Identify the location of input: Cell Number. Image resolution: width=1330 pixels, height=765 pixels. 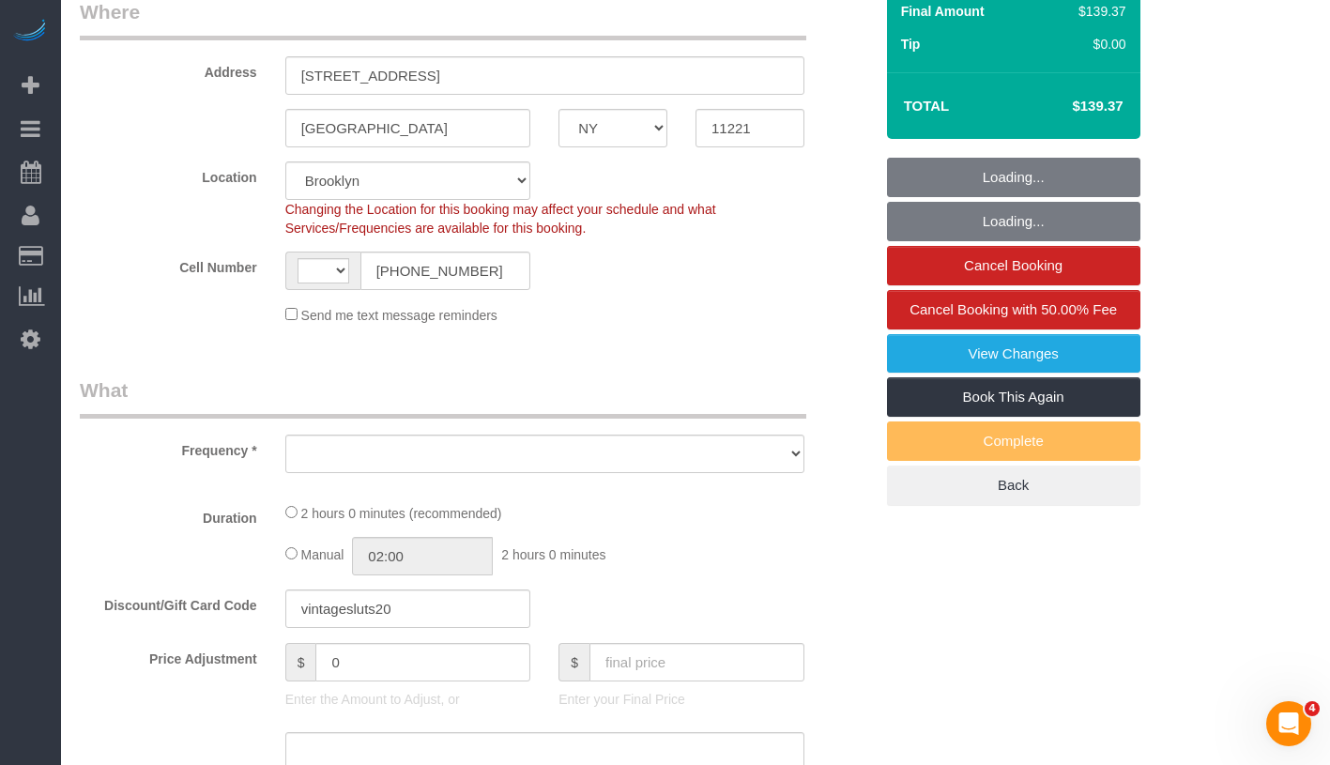
(446, 270).